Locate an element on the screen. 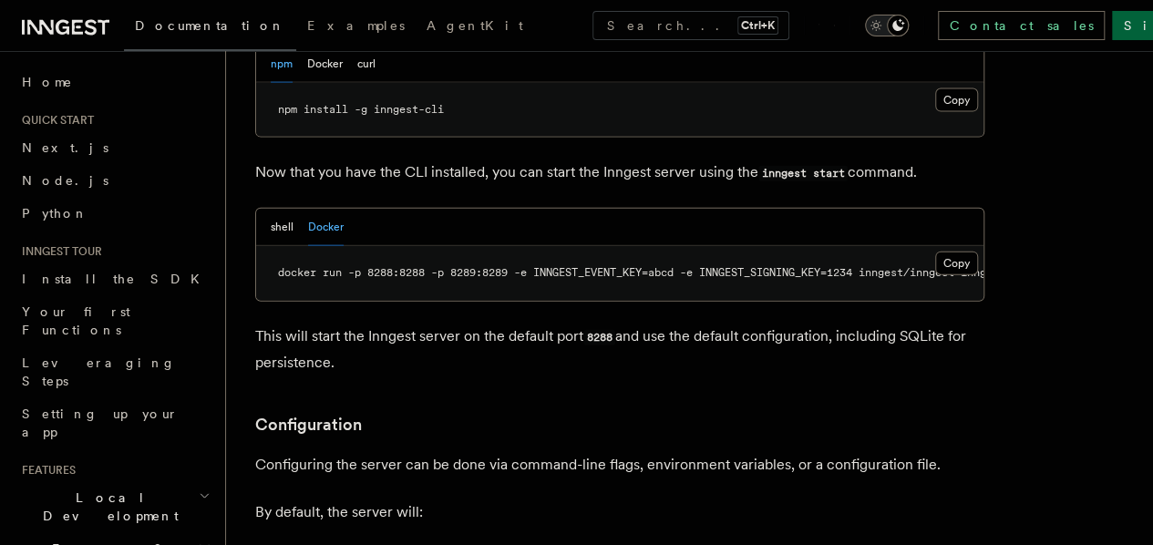  span: Python is located at coordinates (55, 213).